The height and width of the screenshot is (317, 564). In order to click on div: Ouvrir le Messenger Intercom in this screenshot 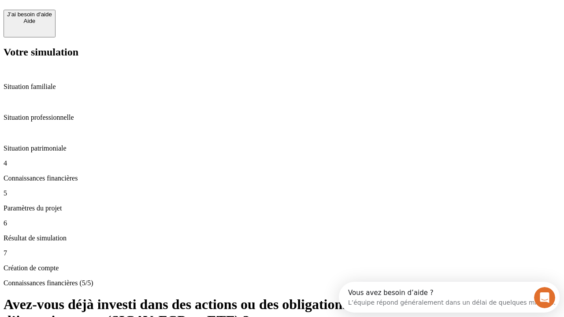, I will do `click(123, 15)`.